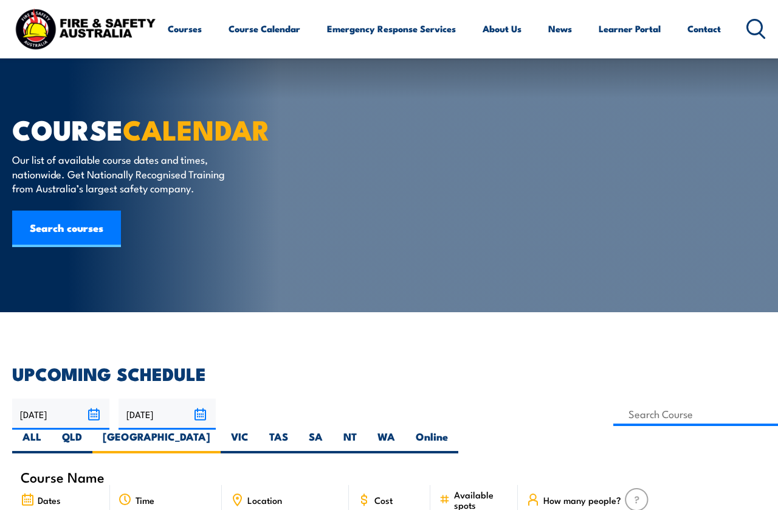 The image size is (778, 510). What do you see at coordinates (350, 441) in the screenshot?
I see `label: NT` at bounding box center [350, 441].